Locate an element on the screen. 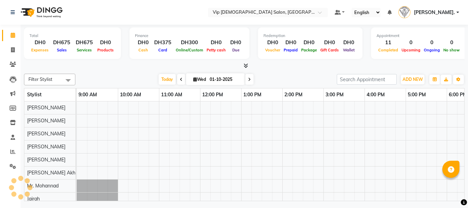  span: Completed is located at coordinates (388, 50).